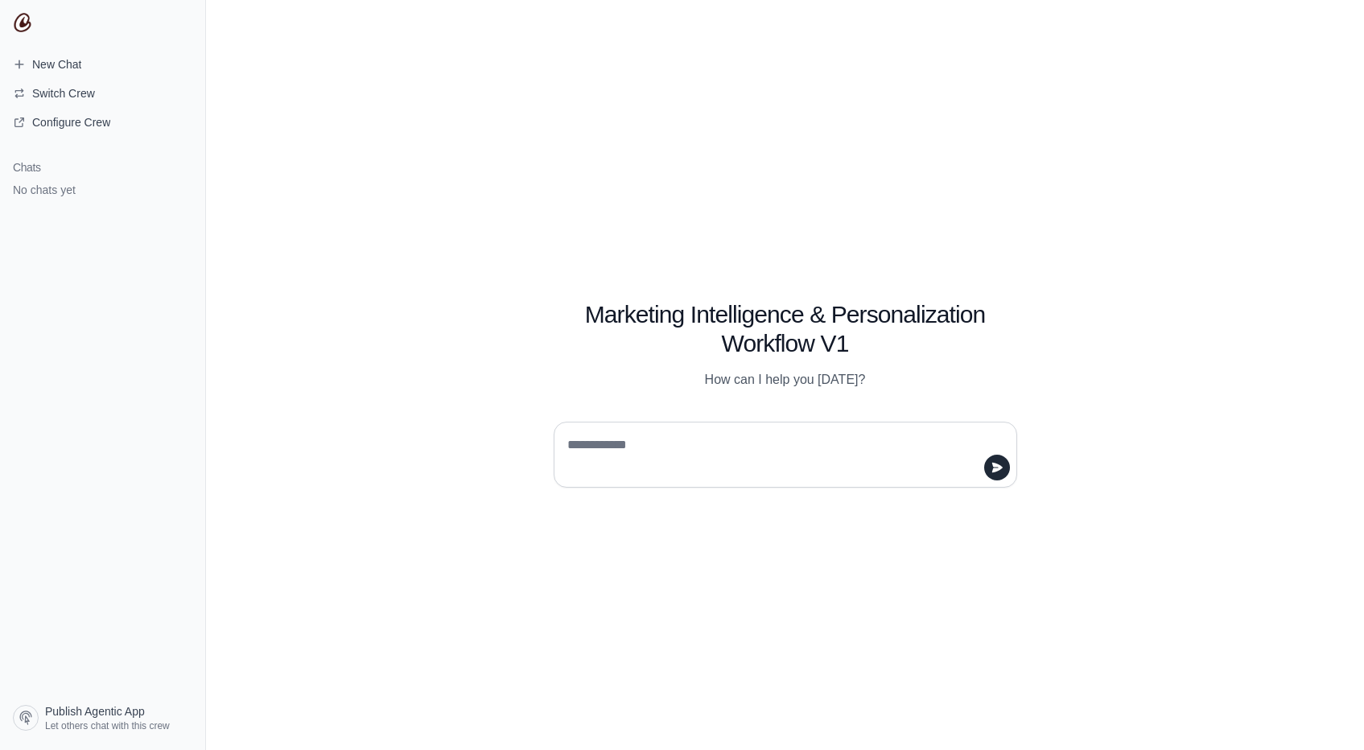 This screenshot has height=750, width=1364. I want to click on span: Switch Crew, so click(64, 93).